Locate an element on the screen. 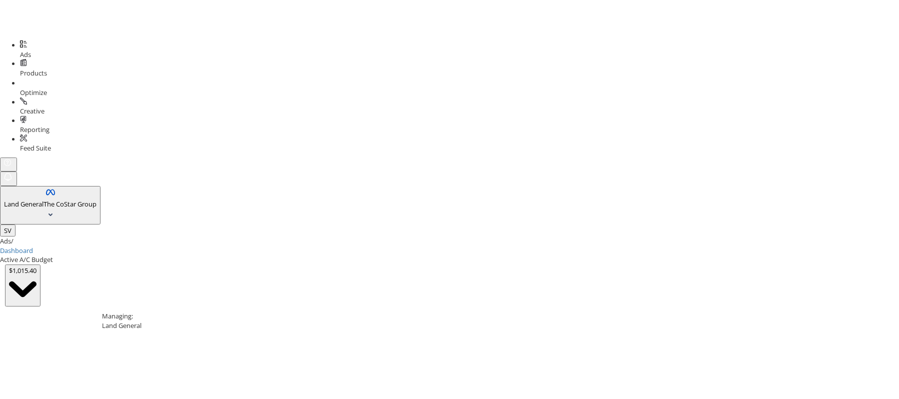  button: $1,015.40 is located at coordinates (22, 285).